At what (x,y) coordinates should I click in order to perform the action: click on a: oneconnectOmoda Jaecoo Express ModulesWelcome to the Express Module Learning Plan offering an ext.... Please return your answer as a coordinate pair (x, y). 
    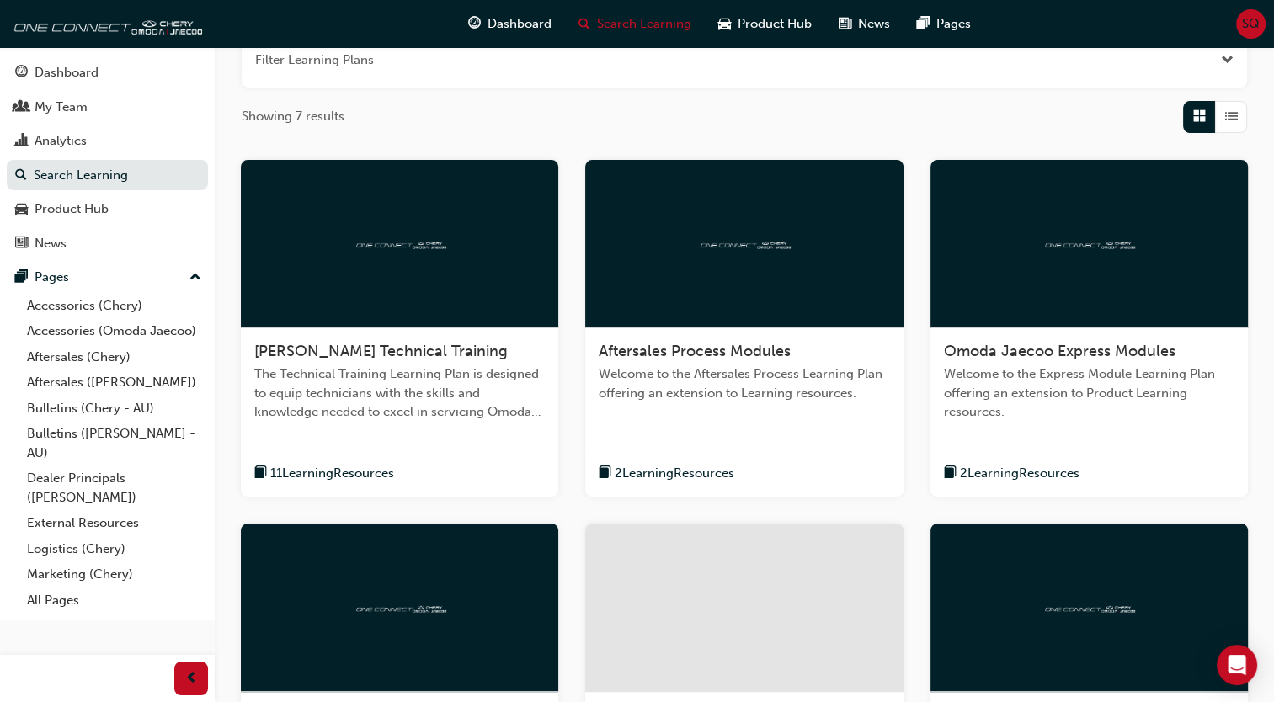
    Looking at the image, I should click on (1089, 328).